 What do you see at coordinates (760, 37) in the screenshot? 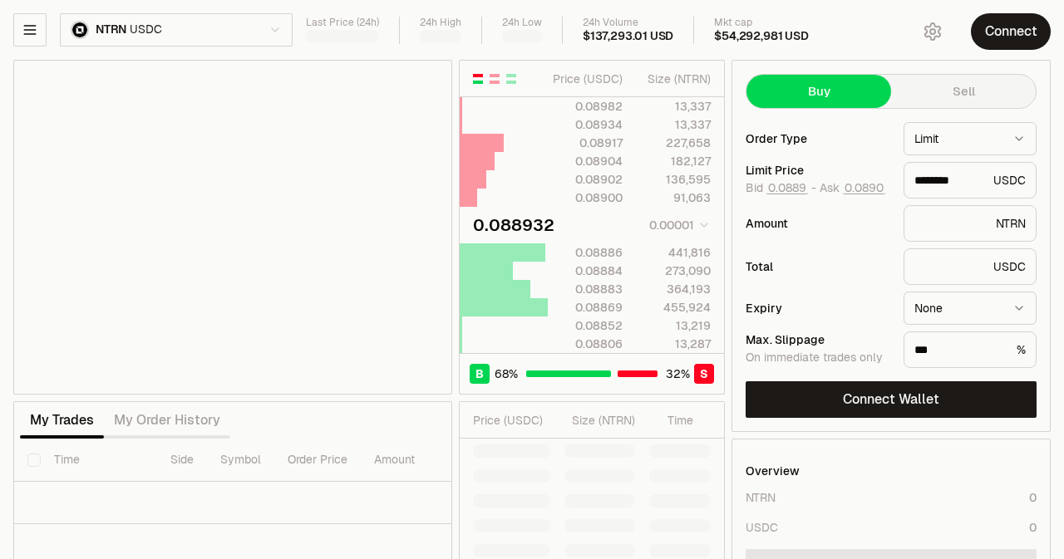
I see `div: $54,292,981 USD` at bounding box center [760, 37].